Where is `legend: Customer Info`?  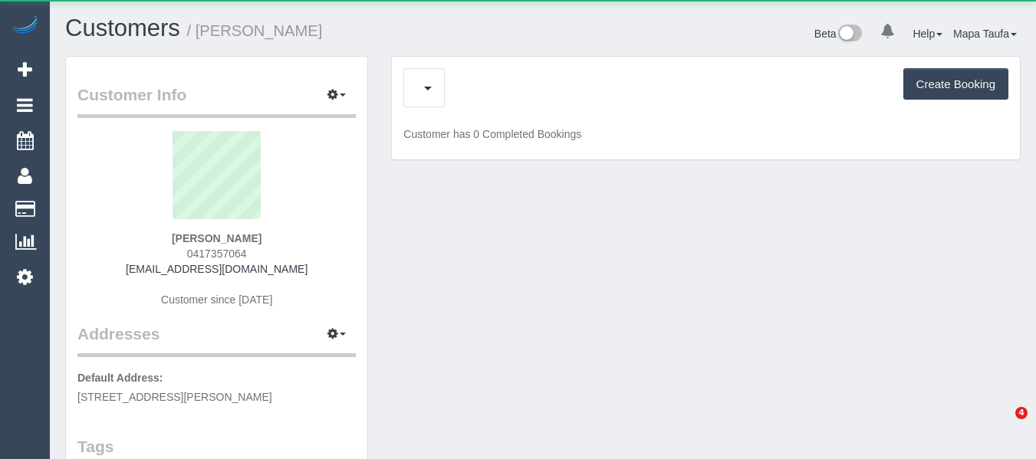
legend: Customer Info is located at coordinates (216, 100).